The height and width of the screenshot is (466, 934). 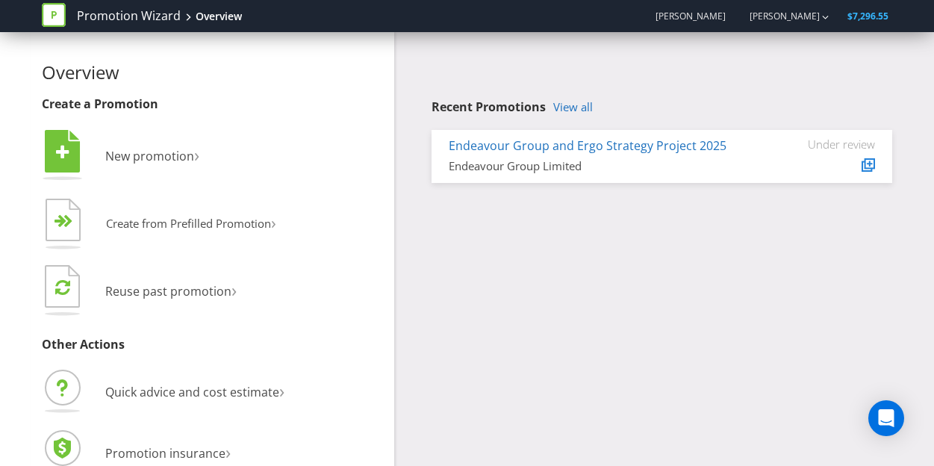 What do you see at coordinates (886, 418) in the screenshot?
I see `div: Open Intercom Messenger` at bounding box center [886, 418].